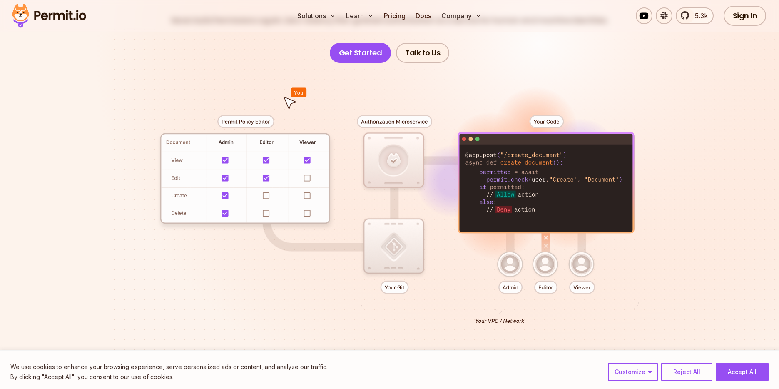 The width and height of the screenshot is (779, 389). Describe the element at coordinates (169, 367) in the screenshot. I see `p: We use cookies to enhance your browsing experience, serve personalized ads or content, and analyz...` at that location.